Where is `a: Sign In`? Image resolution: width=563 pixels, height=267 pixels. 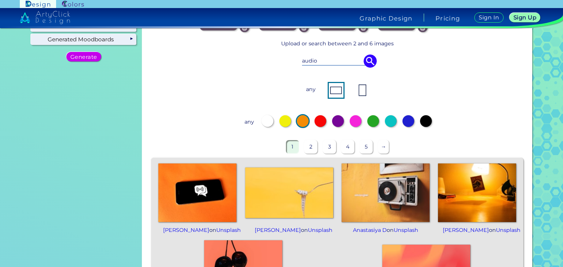
a: Sign In is located at coordinates (489, 18).